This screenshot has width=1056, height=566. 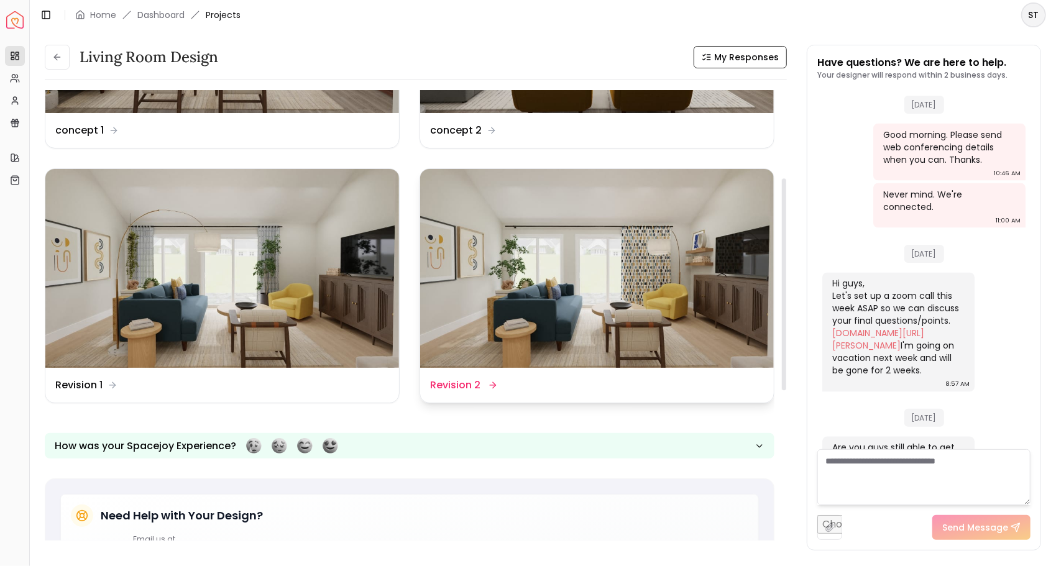 What do you see at coordinates (15, 20) in the screenshot?
I see `a: Spacejoy` at bounding box center [15, 20].